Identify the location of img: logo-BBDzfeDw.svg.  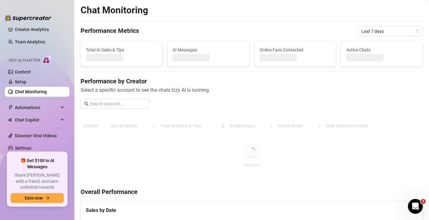
(28, 18).